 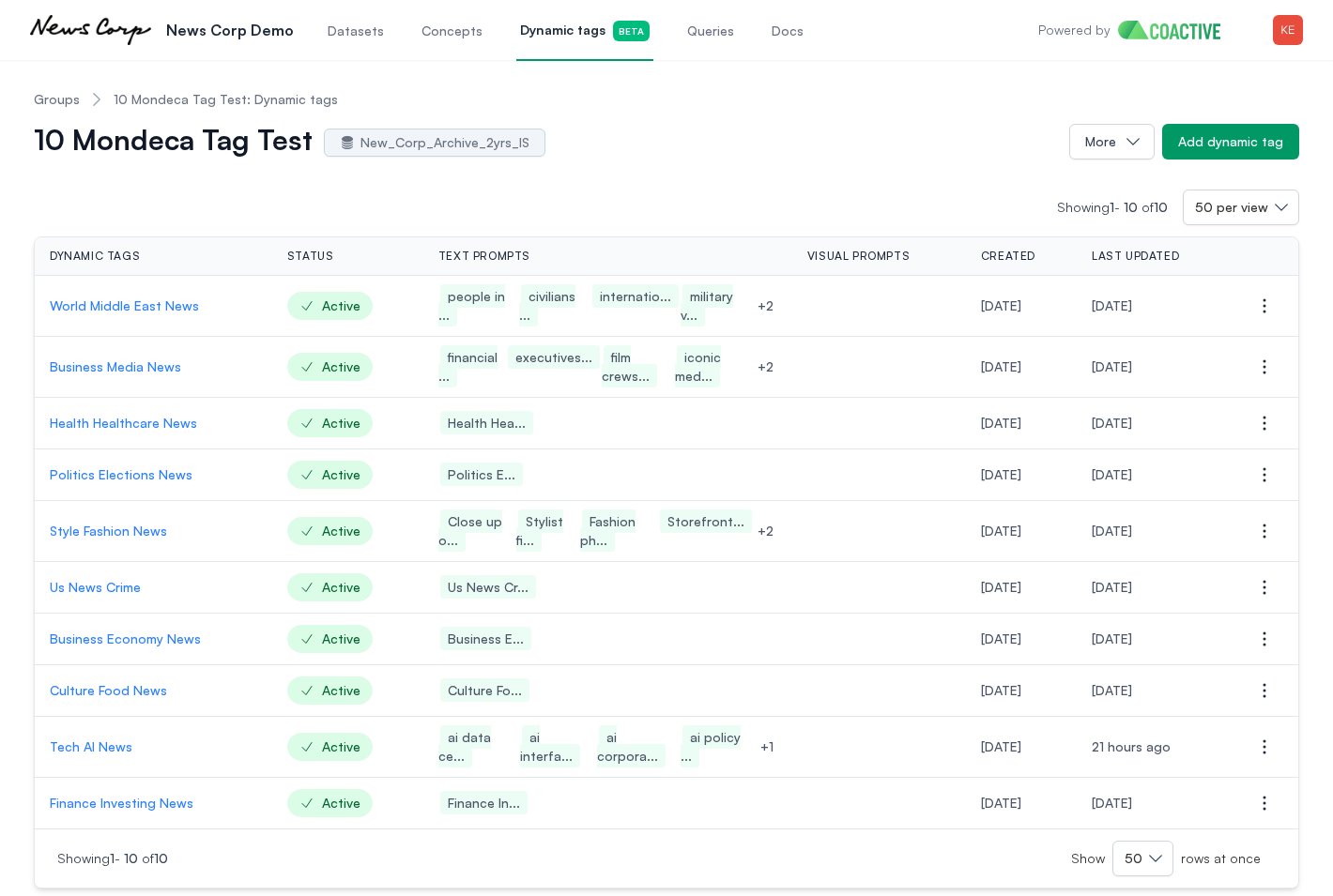 What do you see at coordinates (1111, 141) in the screenshot?
I see `button: More` at bounding box center [1111, 141].